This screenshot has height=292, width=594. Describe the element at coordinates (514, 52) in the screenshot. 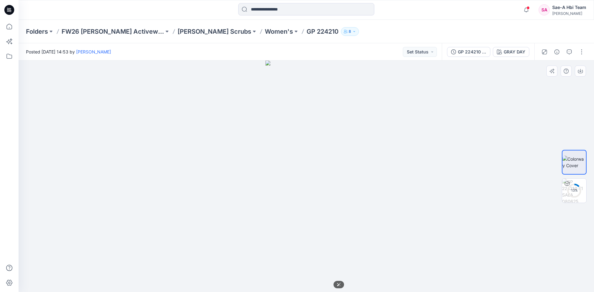

I see `div: GRAY DAY` at that location.